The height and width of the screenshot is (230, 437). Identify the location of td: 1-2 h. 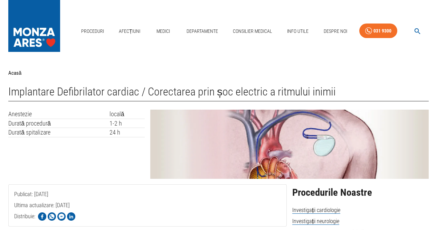
(127, 123).